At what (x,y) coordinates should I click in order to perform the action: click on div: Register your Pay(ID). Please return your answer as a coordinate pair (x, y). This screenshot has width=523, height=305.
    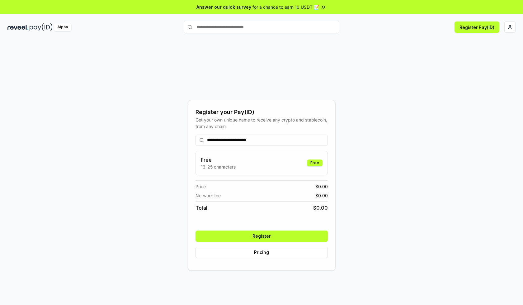
    Looking at the image, I should click on (261, 112).